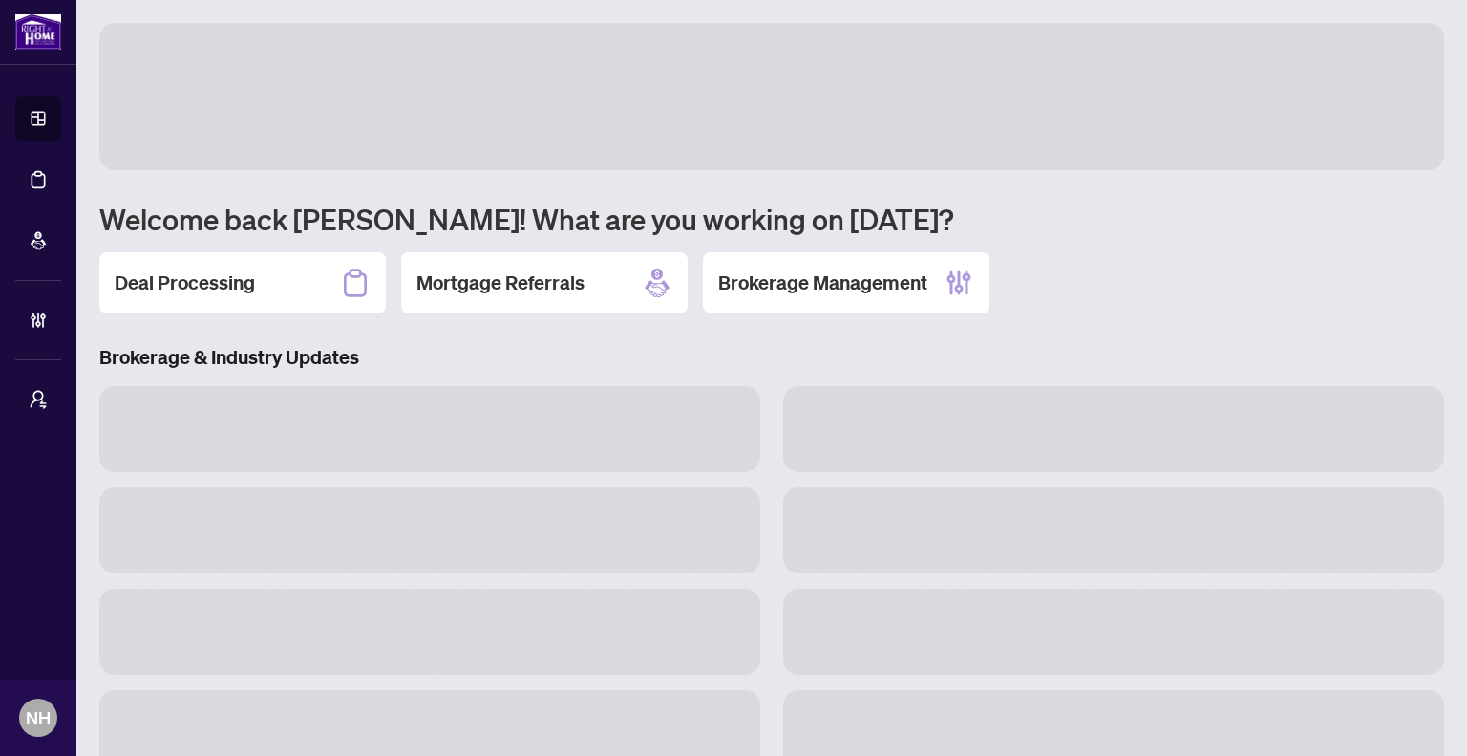 The width and height of the screenshot is (1467, 756). I want to click on span: NH, so click(38, 717).